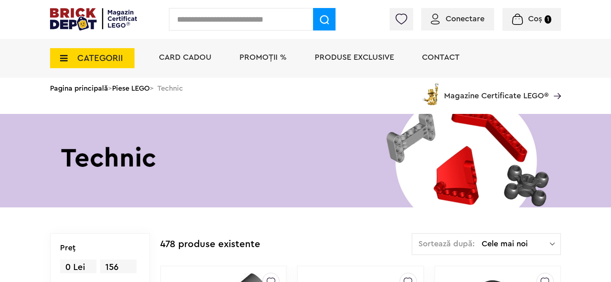  Describe the element at coordinates (185, 57) in the screenshot. I see `a: Card Cadou` at that location.